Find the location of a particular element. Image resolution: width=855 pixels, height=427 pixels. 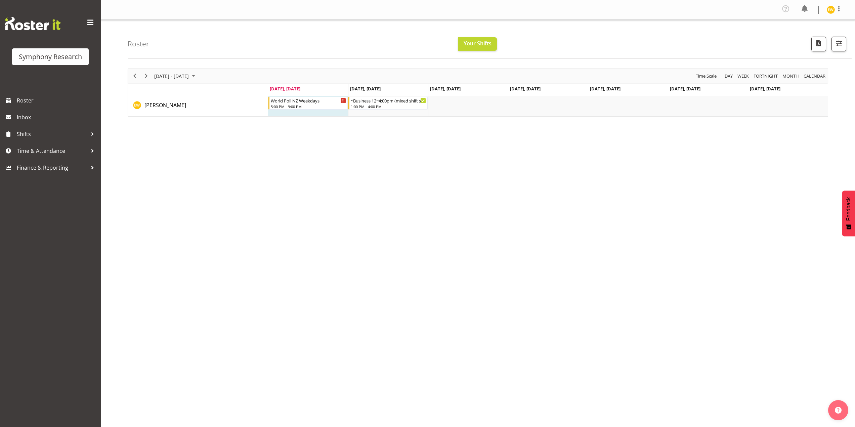

span: Roster is located at coordinates (57, 101).